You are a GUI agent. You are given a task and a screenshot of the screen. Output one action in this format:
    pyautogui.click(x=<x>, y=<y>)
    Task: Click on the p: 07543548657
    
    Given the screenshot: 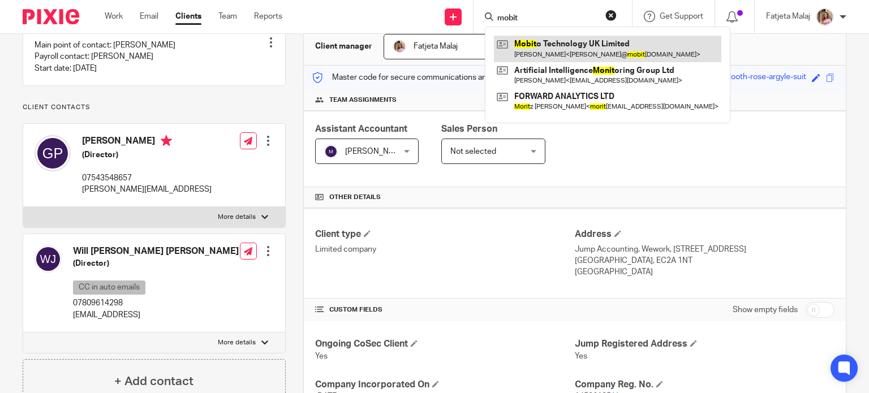 What is the action you would take?
    pyautogui.click(x=147, y=178)
    